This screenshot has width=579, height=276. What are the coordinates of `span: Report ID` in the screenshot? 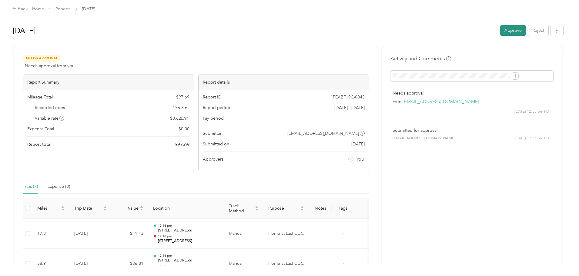 It's located at (212, 97).